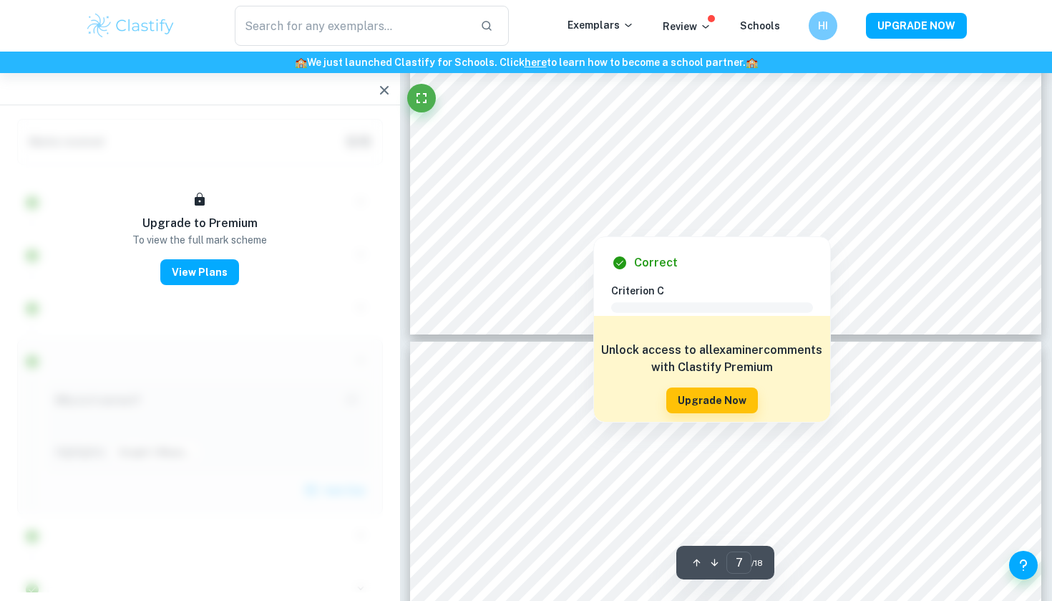  I want to click on button: UPGRADE NOW, so click(916, 26).